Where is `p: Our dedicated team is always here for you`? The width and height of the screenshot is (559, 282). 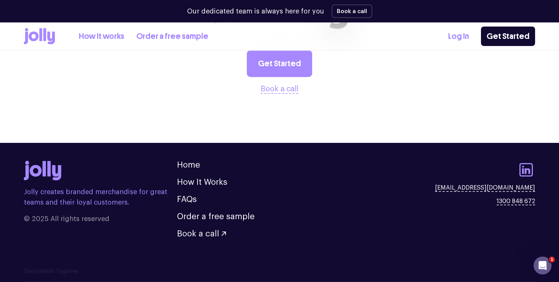 p: Our dedicated team is always here for you is located at coordinates (255, 11).